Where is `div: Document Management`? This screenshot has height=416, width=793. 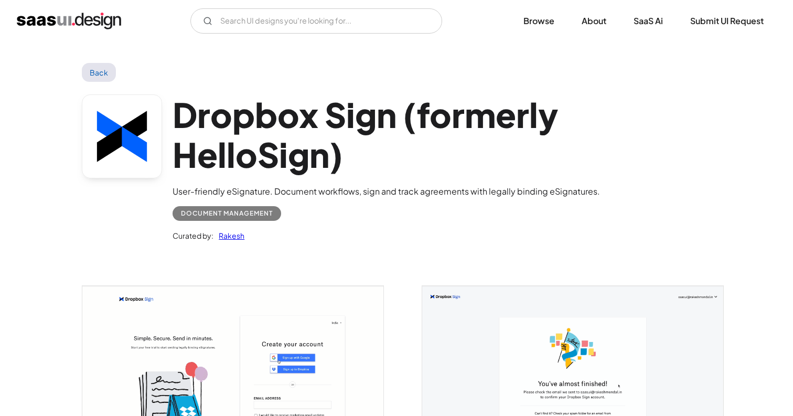 div: Document Management is located at coordinates (227, 213).